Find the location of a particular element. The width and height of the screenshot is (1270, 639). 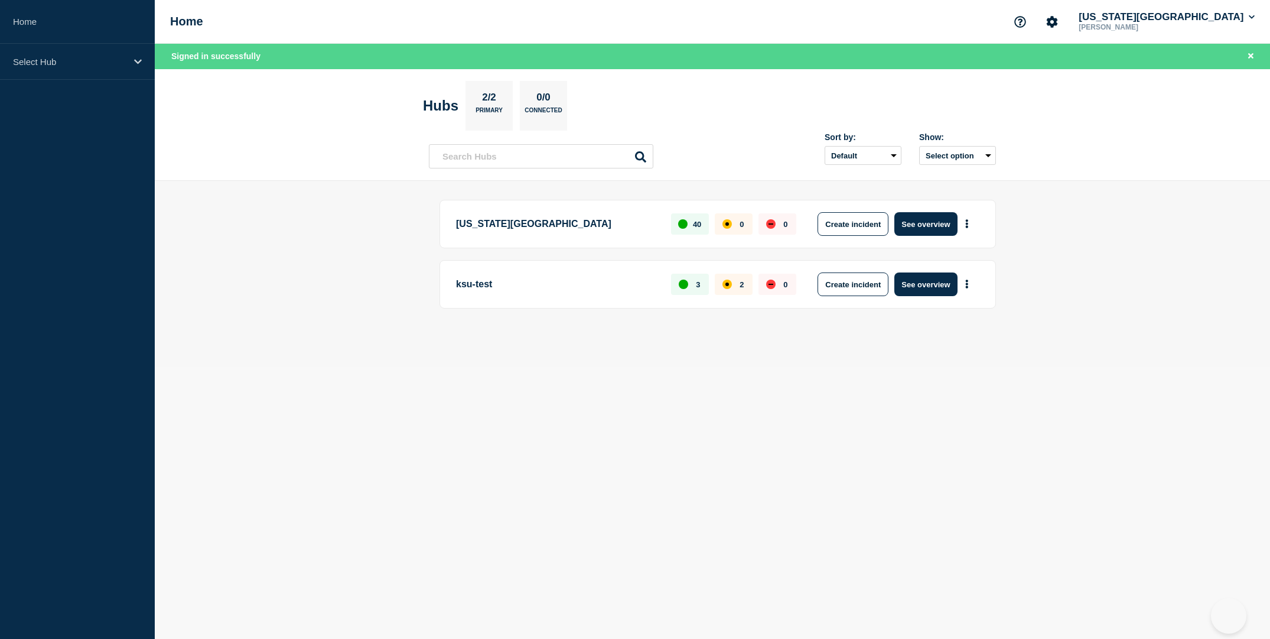

select: Sort by is located at coordinates (863, 155).